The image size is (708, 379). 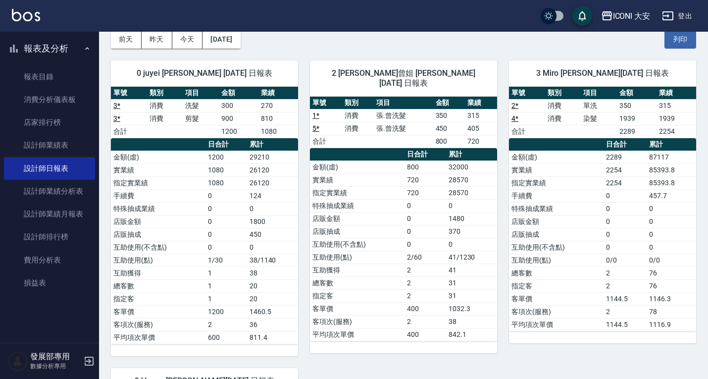 I want to click on img: Logo, so click(x=26, y=15).